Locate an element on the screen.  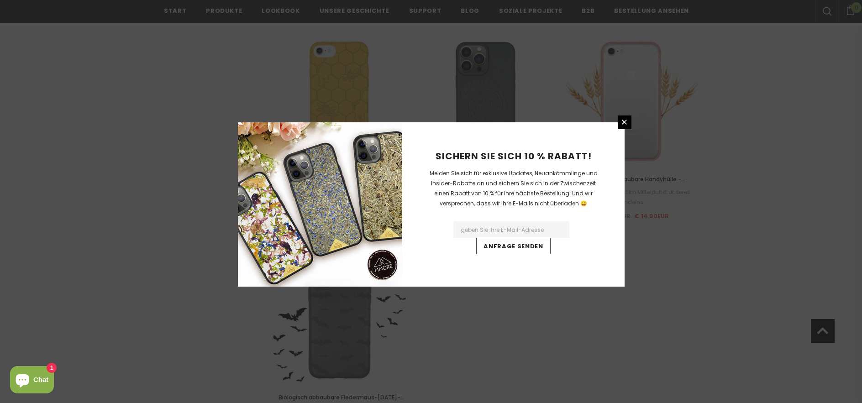
a: Menu is located at coordinates (625, 122).